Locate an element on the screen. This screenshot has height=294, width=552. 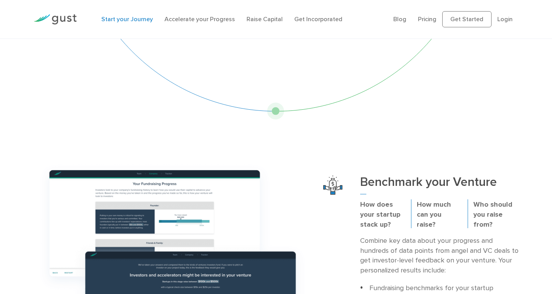
a: Start your Journey is located at coordinates (127, 19).